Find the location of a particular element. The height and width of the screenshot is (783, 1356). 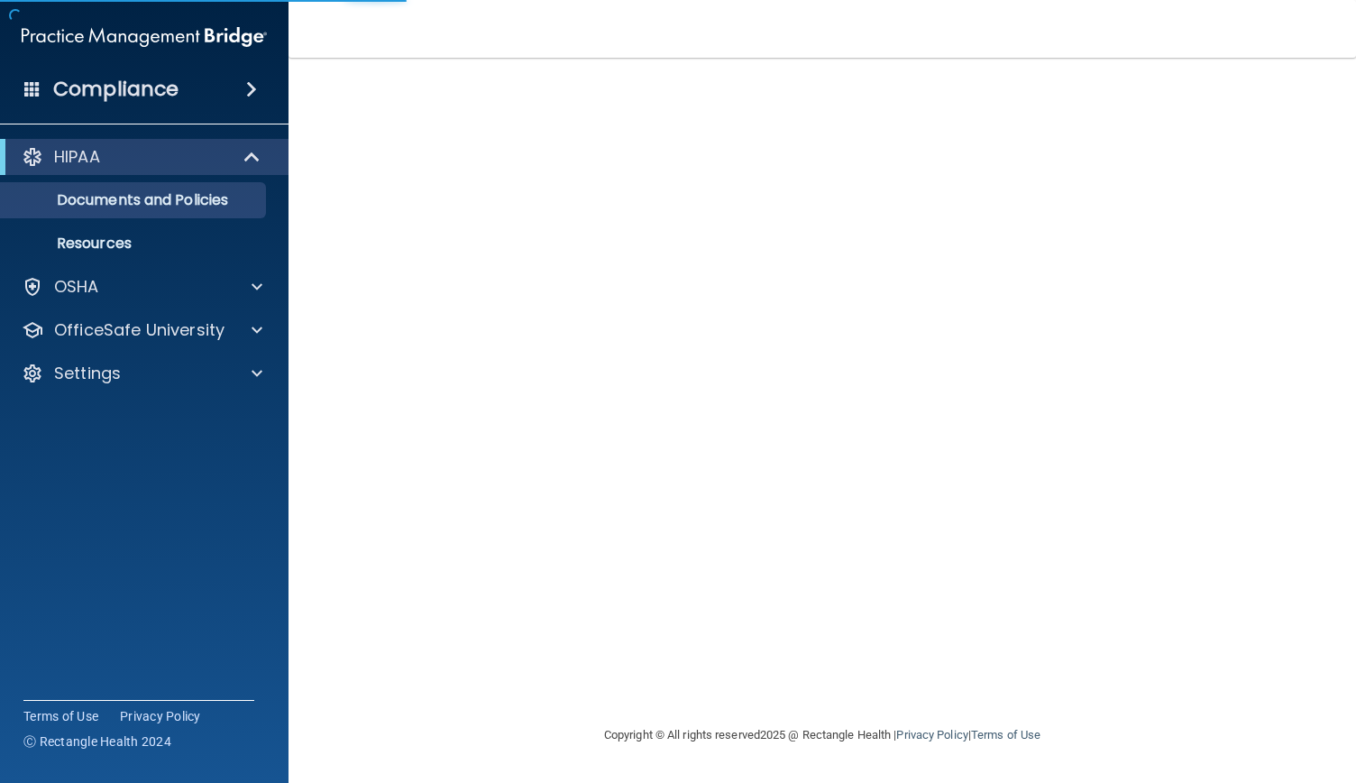

span: Ⓒ Rectangle Health 2024 is located at coordinates (97, 741).